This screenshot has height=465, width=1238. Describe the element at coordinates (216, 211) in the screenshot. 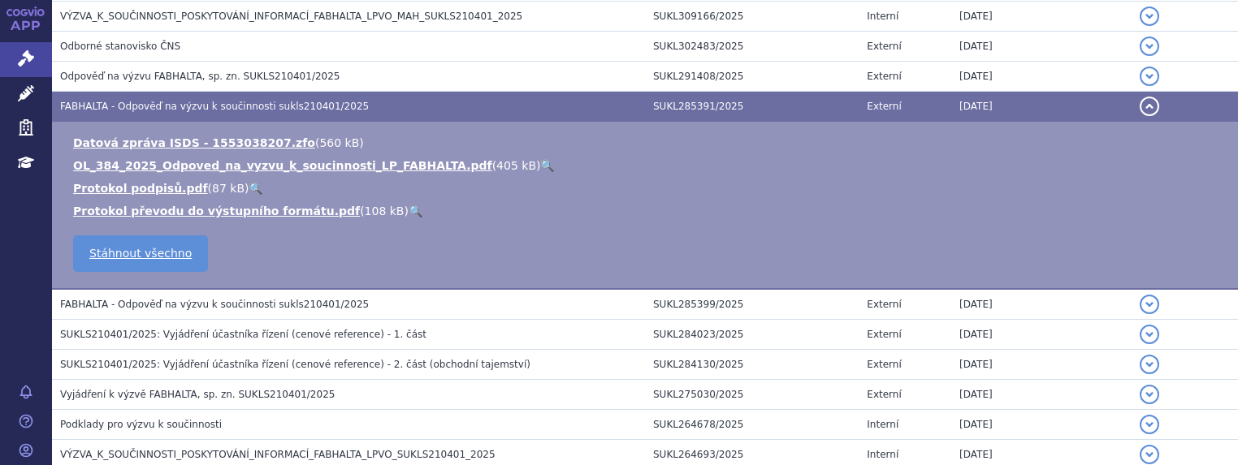

I see `a: Protokol převodu do výstupního formátu.pdf` at that location.